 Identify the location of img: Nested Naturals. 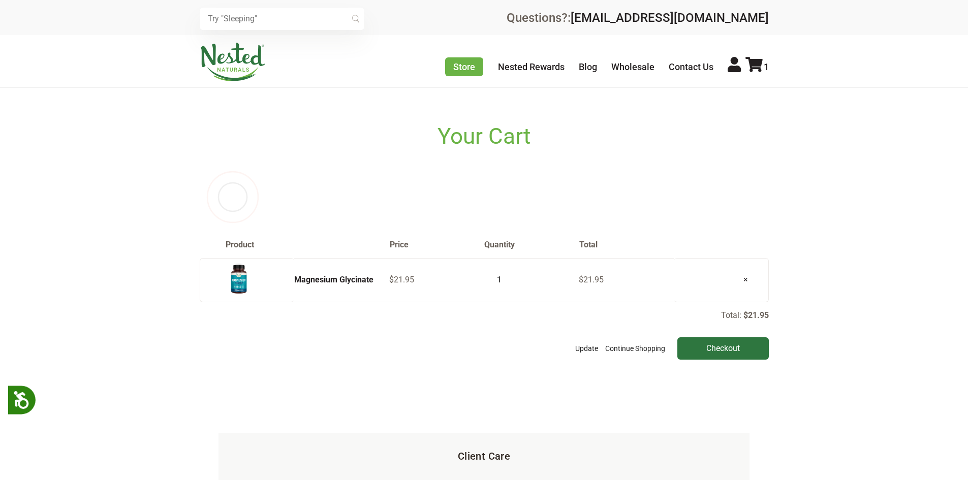
(233, 62).